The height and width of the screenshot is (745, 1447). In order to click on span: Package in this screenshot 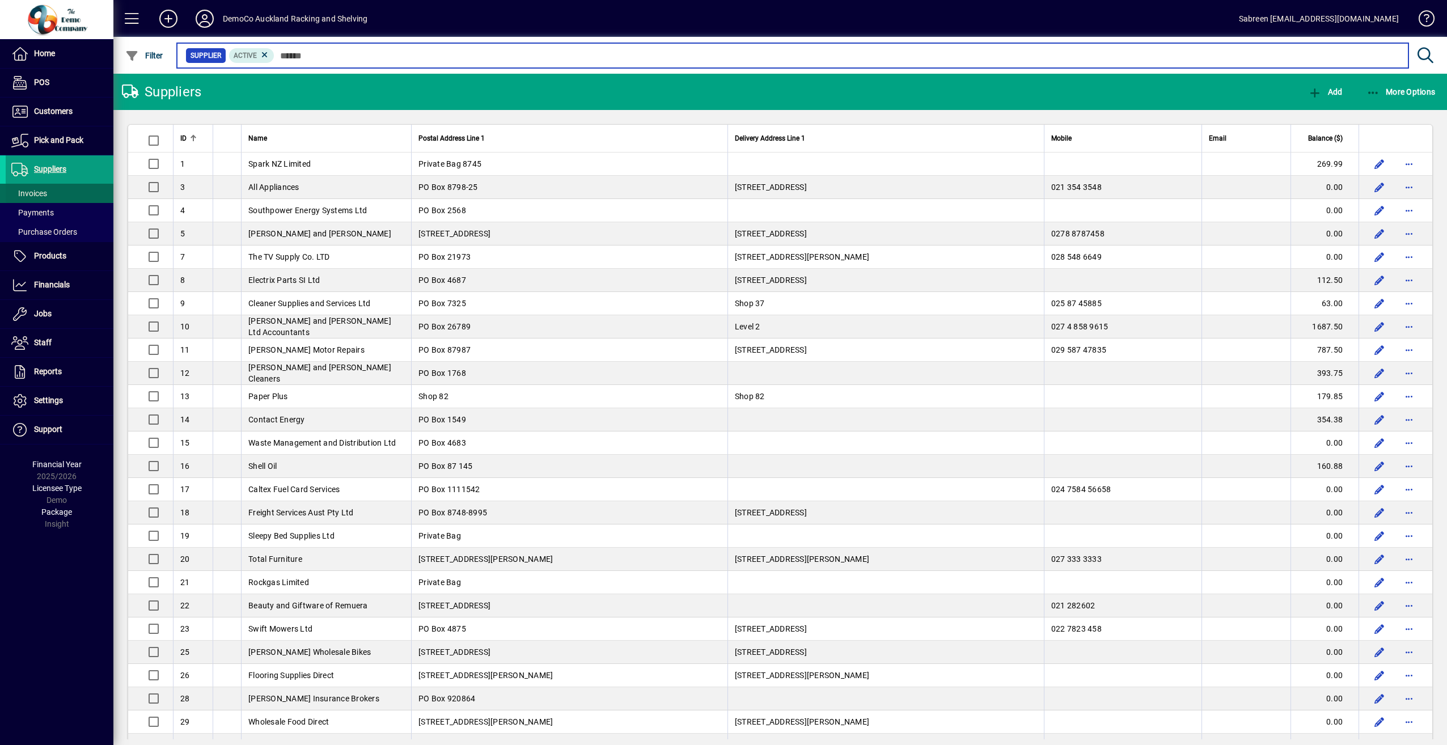, I will do `click(57, 512)`.